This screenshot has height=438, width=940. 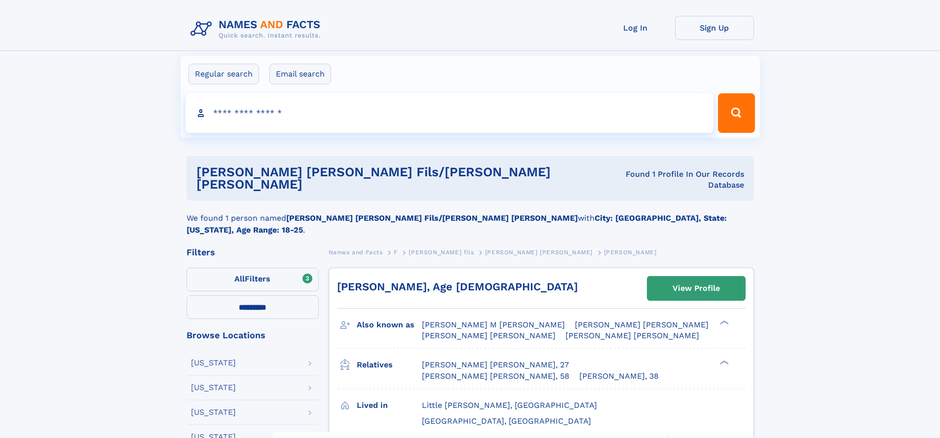 I want to click on img: Logo Names and Facts, so click(x=258, y=29).